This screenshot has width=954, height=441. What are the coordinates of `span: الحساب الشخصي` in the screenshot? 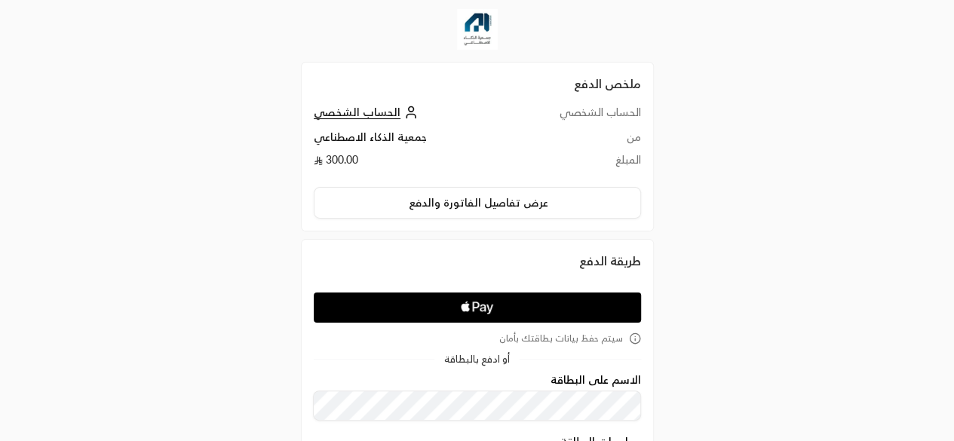 It's located at (357, 112).